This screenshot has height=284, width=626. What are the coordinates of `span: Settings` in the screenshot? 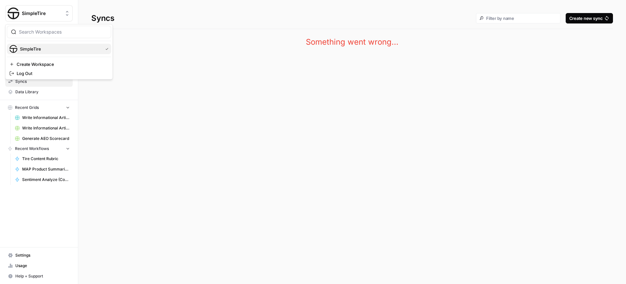 It's located at (42, 255).